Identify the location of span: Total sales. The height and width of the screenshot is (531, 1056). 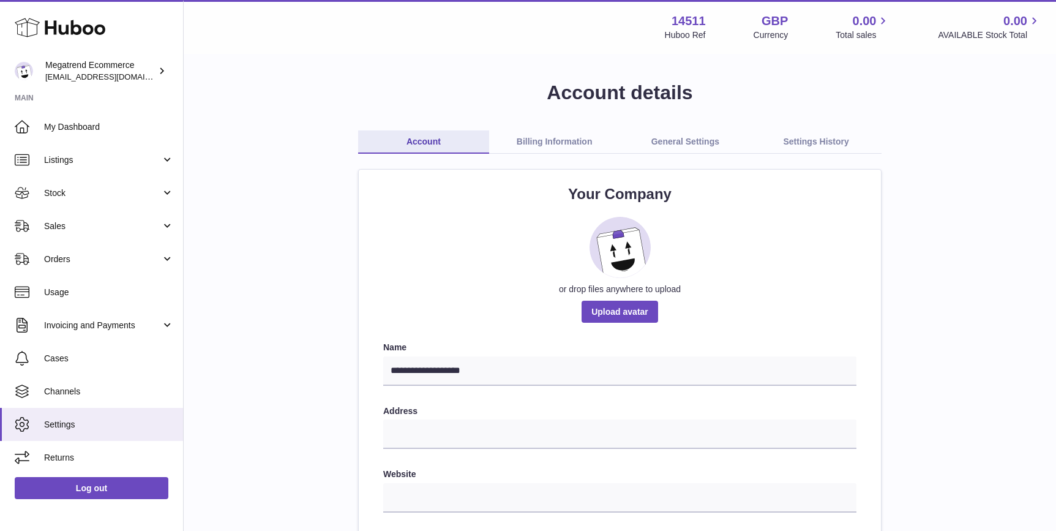
(862, 35).